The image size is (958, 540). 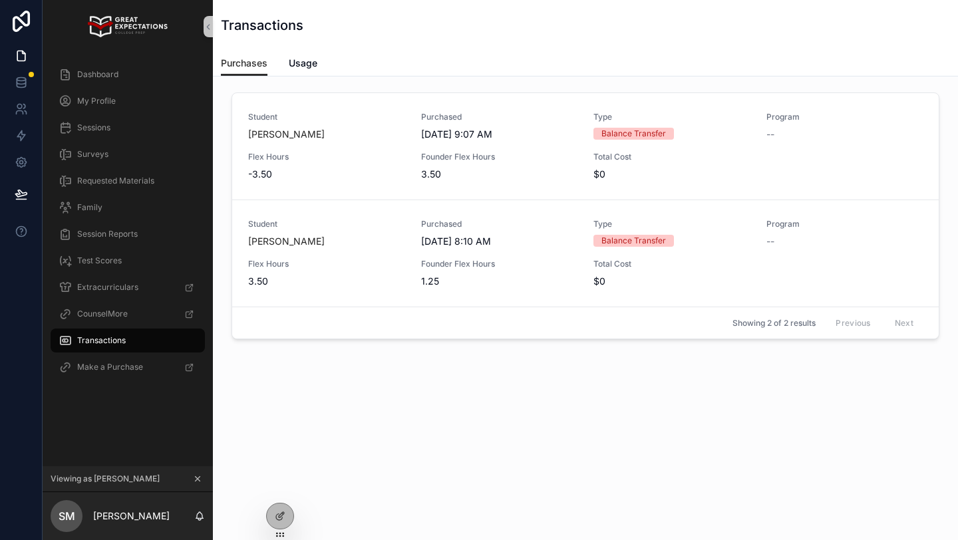 I want to click on a: Sessions, so click(x=128, y=128).